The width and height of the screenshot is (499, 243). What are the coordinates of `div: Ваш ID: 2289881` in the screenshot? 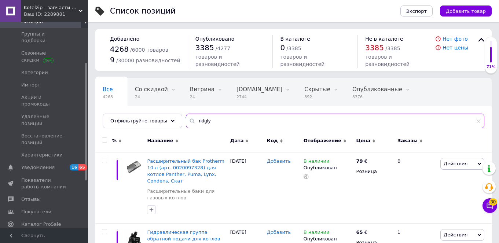 It's located at (56, 14).